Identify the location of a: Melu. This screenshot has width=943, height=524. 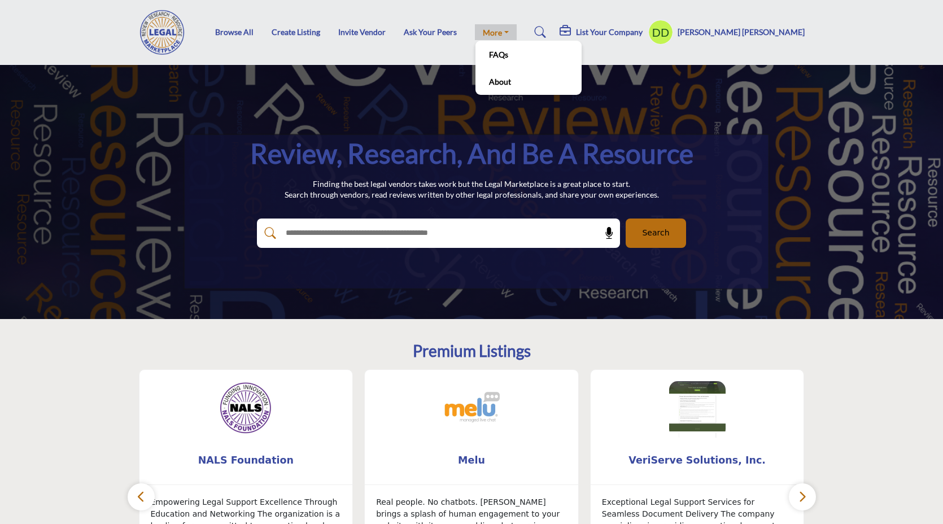
(471, 460).